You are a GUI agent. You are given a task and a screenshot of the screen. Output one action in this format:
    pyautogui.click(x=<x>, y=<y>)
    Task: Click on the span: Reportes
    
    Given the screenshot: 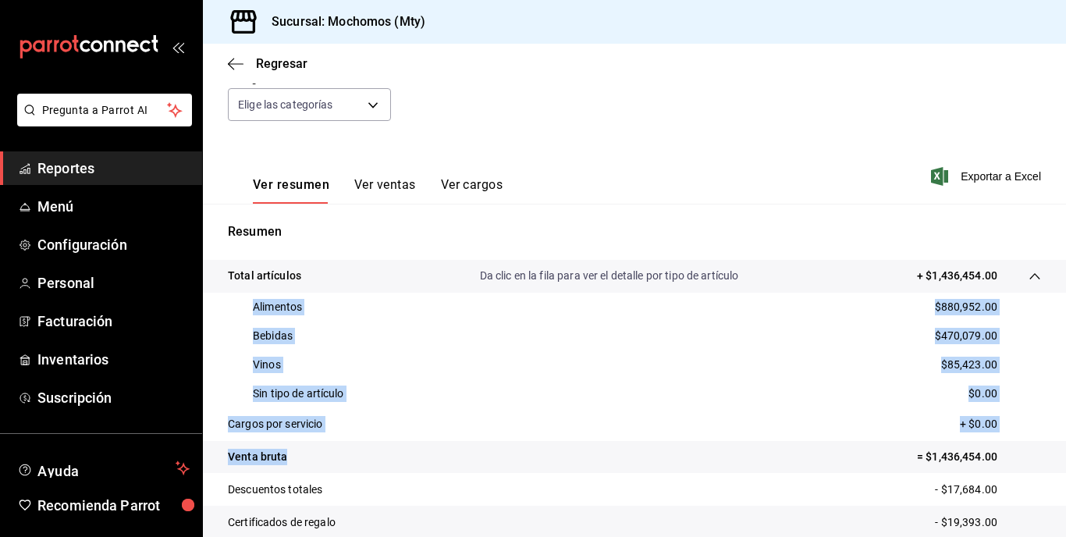 What is the action you would take?
    pyautogui.click(x=113, y=168)
    